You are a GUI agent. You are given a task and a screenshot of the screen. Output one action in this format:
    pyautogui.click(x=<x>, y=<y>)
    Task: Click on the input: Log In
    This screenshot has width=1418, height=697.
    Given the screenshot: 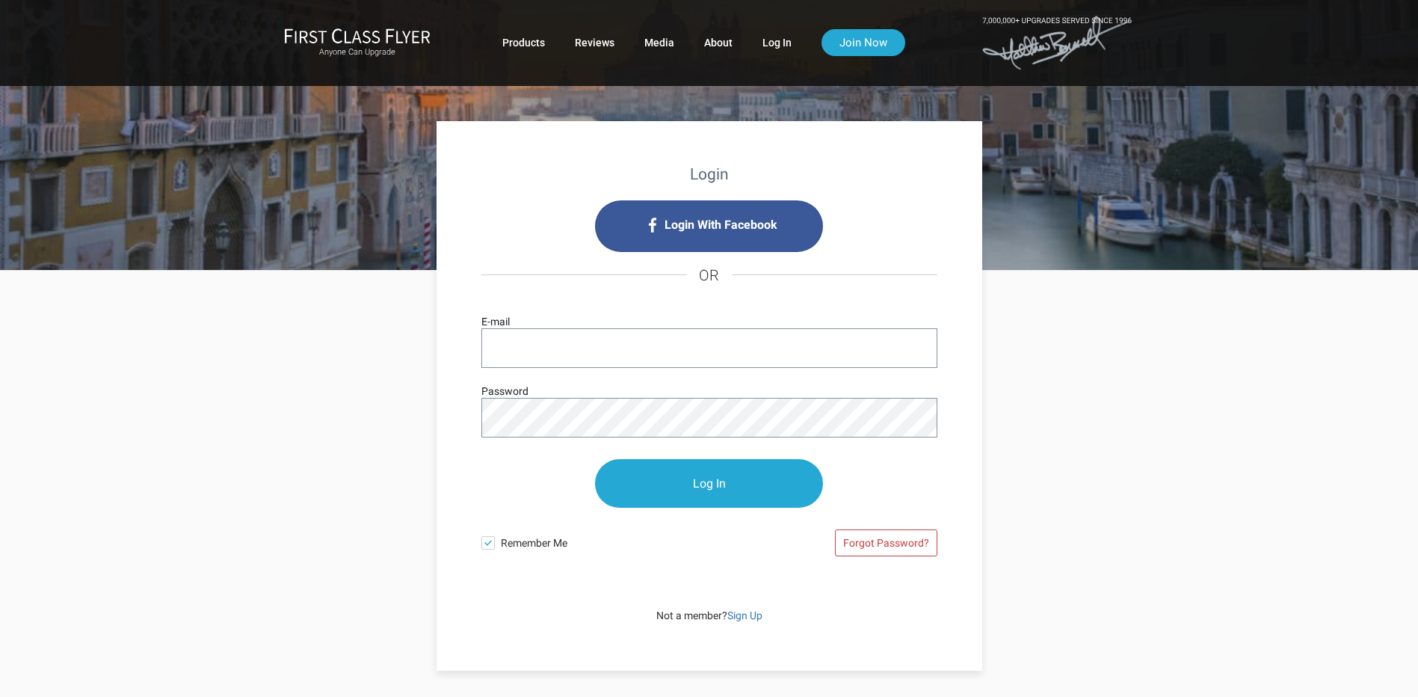 What is the action you would take?
    pyautogui.click(x=708, y=483)
    